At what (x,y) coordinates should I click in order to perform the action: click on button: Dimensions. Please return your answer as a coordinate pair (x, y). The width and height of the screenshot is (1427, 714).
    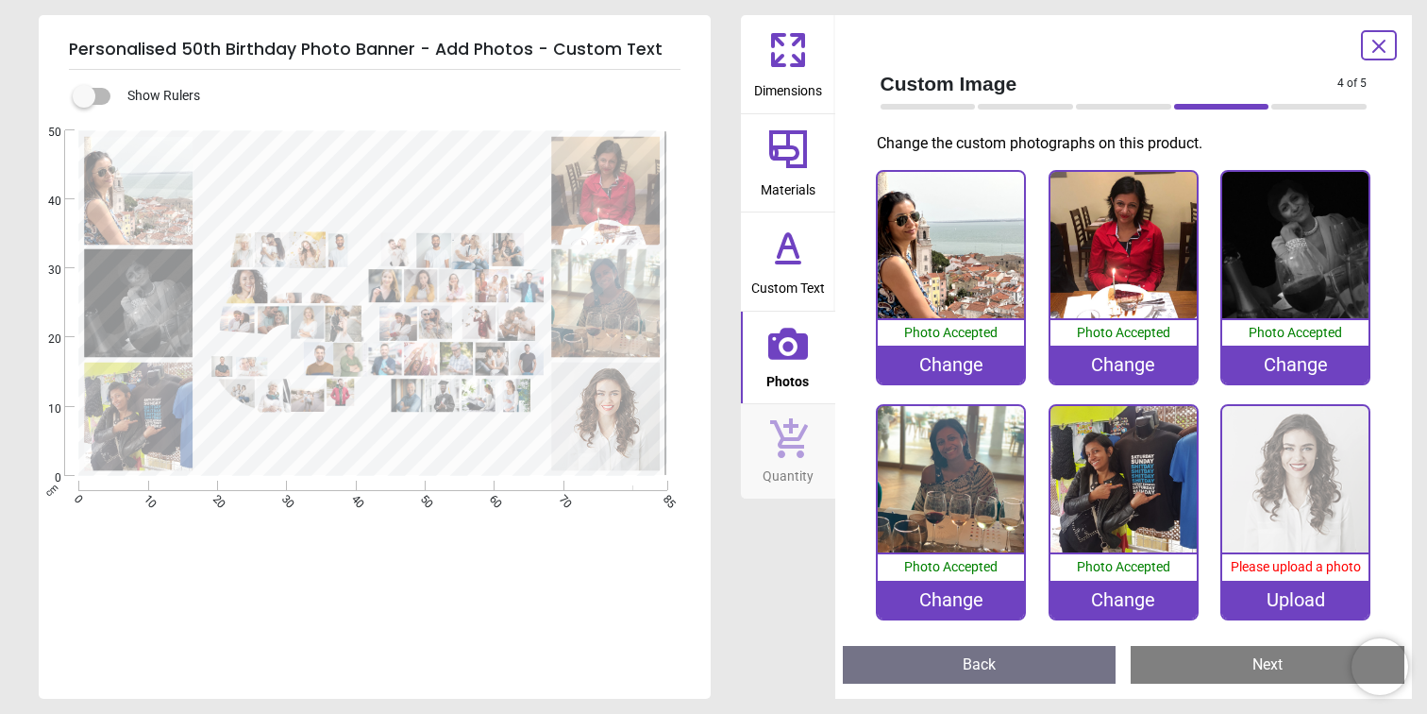
    Looking at the image, I should click on (788, 64).